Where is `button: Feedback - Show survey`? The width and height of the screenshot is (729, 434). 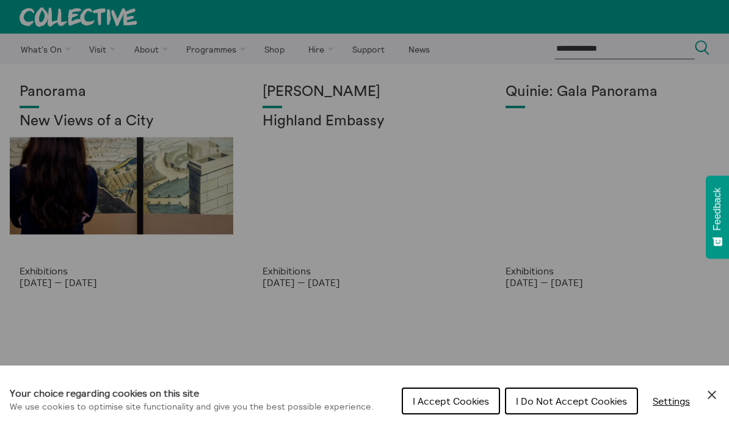
button: Feedback - Show survey is located at coordinates (718, 217).